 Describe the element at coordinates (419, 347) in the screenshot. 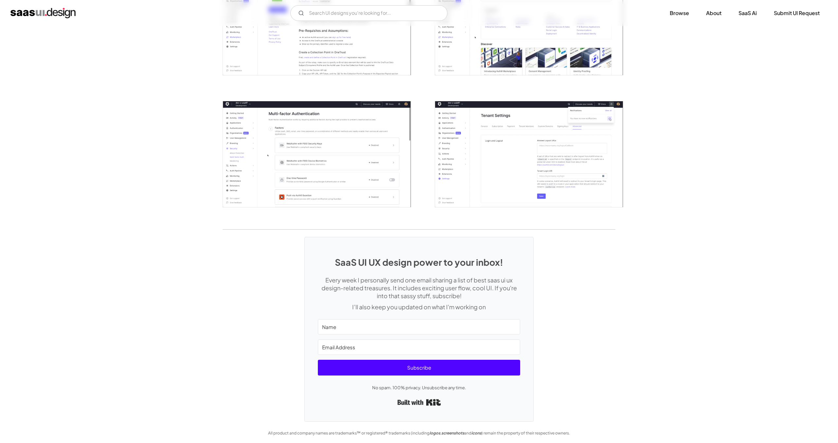

I see `input: Email Address` at that location.